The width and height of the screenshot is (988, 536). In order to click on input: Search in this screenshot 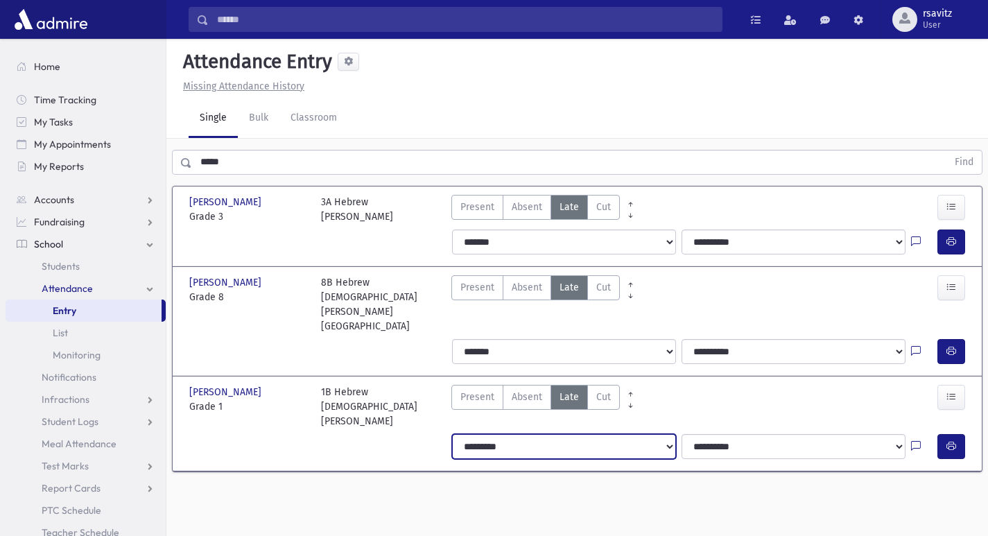, I will do `click(465, 19)`.